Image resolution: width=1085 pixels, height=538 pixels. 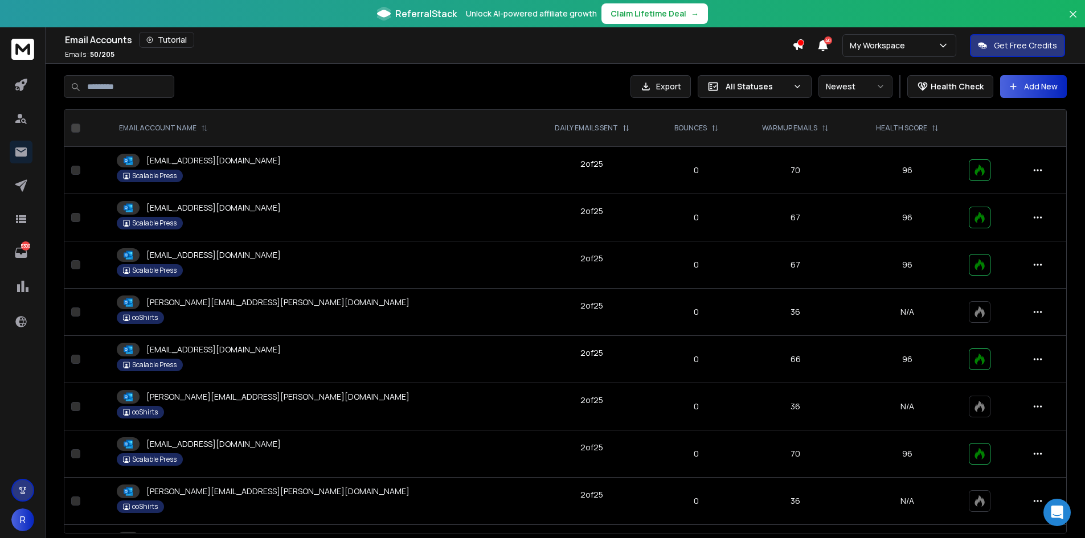 I want to click on p: Emails :, so click(x=89, y=55).